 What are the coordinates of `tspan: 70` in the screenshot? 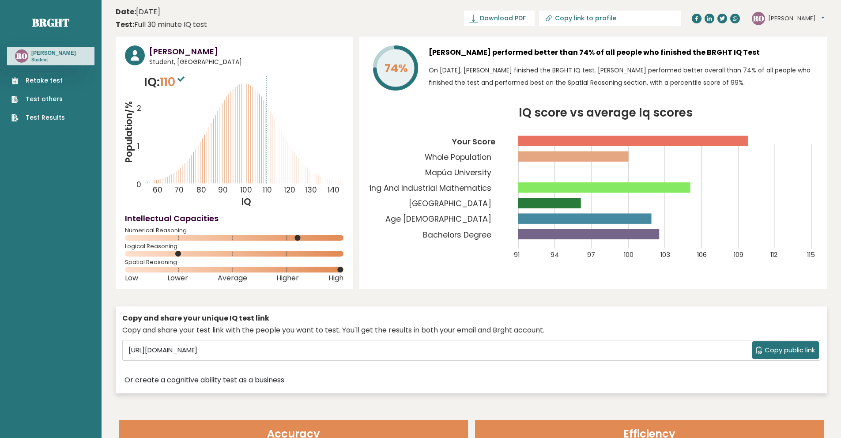 It's located at (179, 190).